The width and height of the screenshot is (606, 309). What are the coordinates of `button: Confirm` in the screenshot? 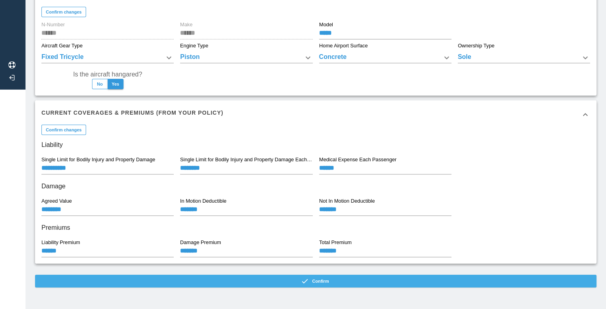 It's located at (315, 281).